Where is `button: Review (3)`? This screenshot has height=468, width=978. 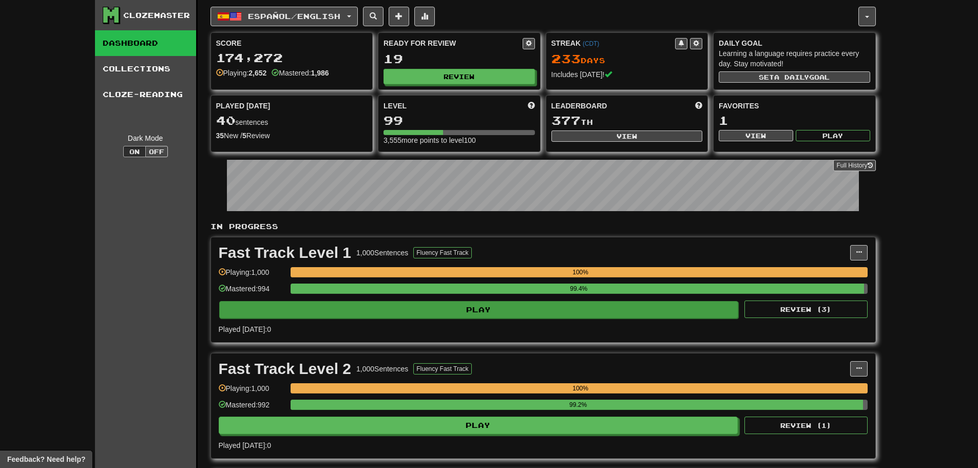
button: Review (3) is located at coordinates (806, 309).